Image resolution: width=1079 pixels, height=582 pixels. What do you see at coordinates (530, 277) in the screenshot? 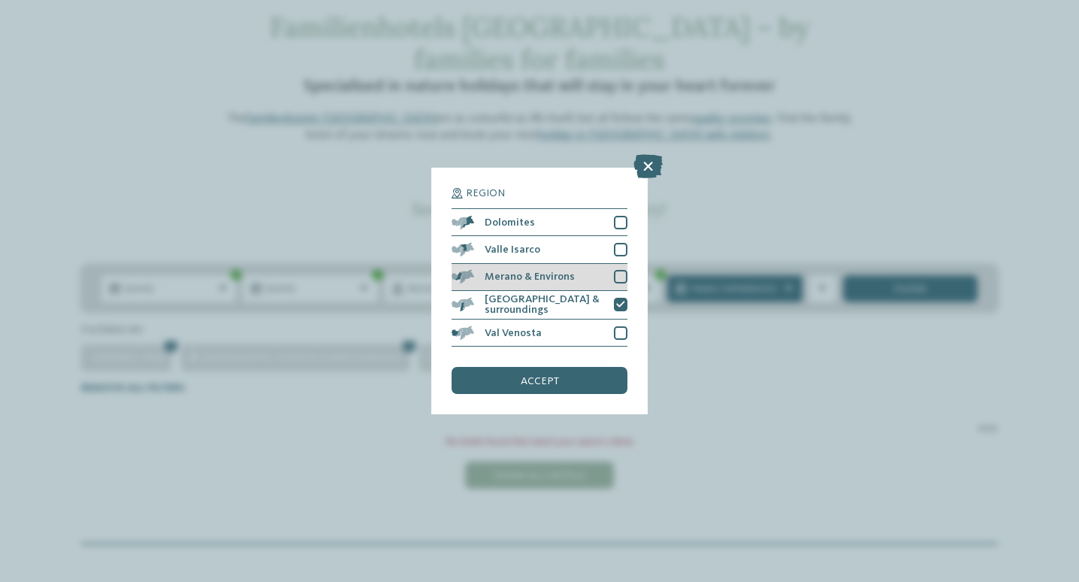
I see `span: Merano & Environs` at bounding box center [530, 277].